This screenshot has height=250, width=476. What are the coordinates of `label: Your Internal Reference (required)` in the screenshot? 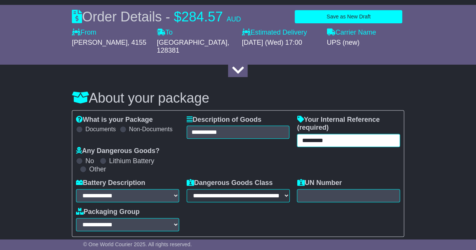 It's located at (348, 124).